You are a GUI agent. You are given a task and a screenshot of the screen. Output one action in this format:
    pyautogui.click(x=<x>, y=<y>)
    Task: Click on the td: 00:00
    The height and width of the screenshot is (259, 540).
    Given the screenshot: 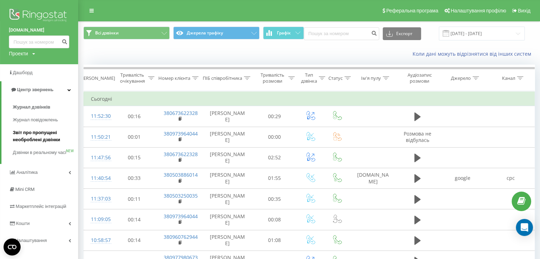 What is the action you would take?
    pyautogui.click(x=274, y=137)
    